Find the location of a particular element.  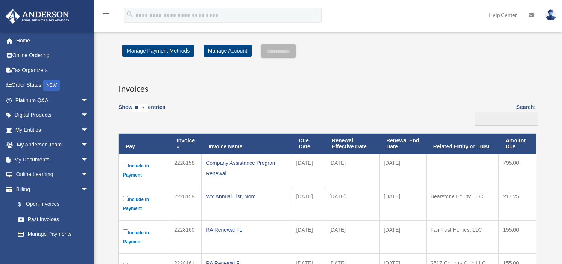

div: NEW is located at coordinates (51, 85).